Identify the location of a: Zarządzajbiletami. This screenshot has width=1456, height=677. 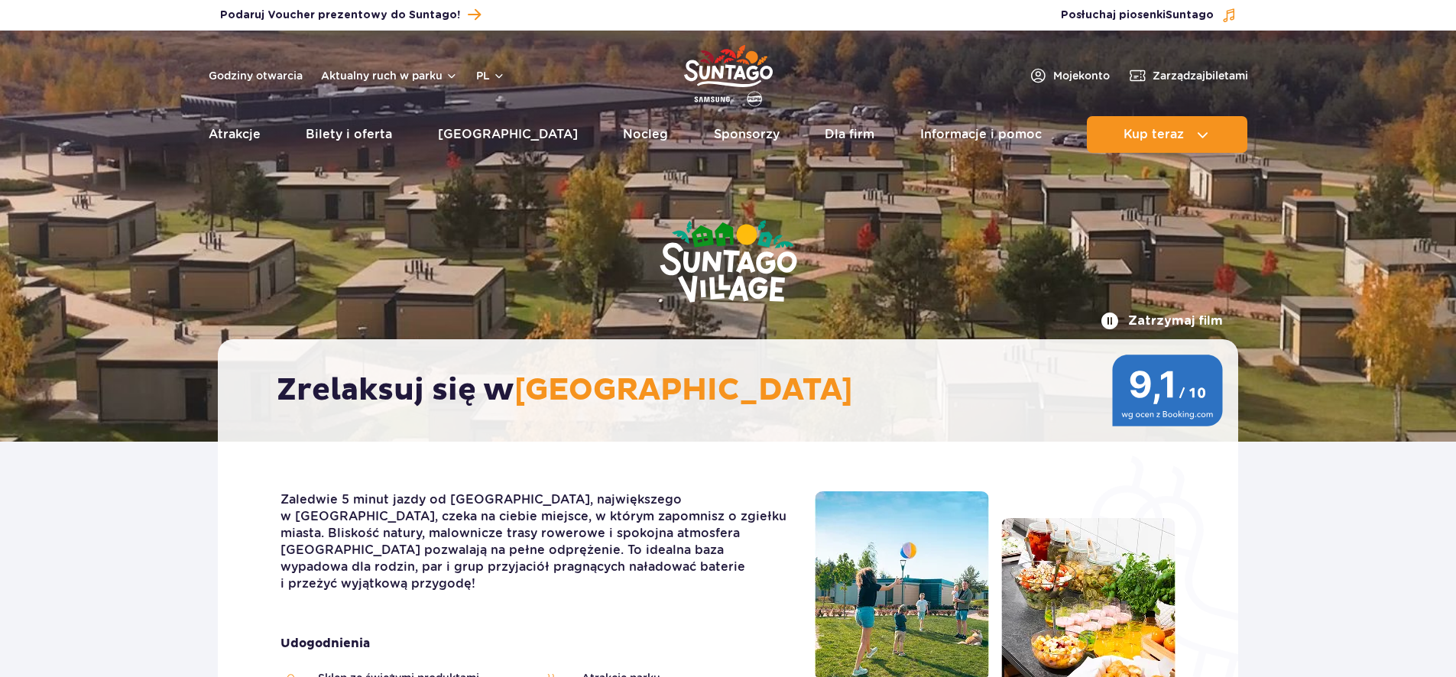
(1188, 76).